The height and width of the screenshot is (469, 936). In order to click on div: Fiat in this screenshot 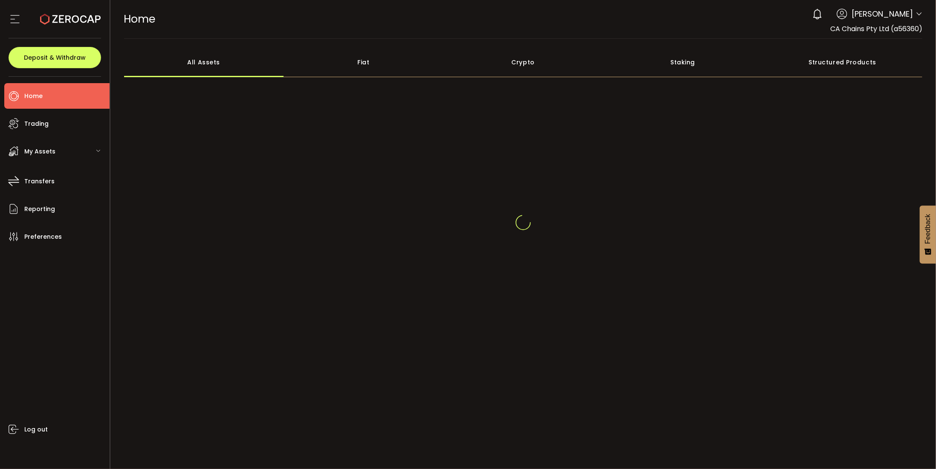, I will do `click(363, 62)`.